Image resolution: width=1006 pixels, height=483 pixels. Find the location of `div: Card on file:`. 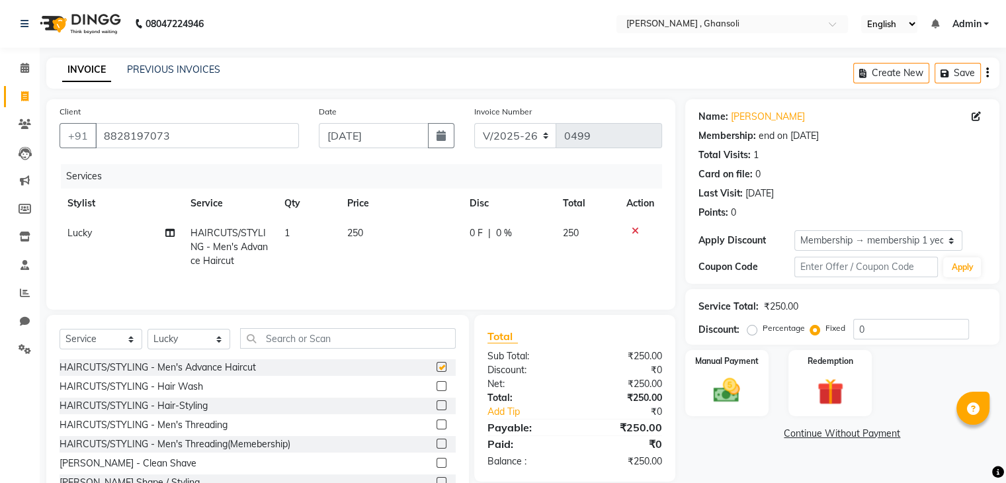

div: Card on file: is located at coordinates (725, 174).